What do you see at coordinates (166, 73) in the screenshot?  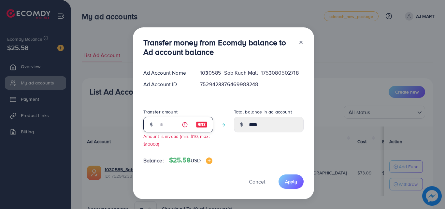 I see `div: Ad Account Name` at bounding box center [166, 73].